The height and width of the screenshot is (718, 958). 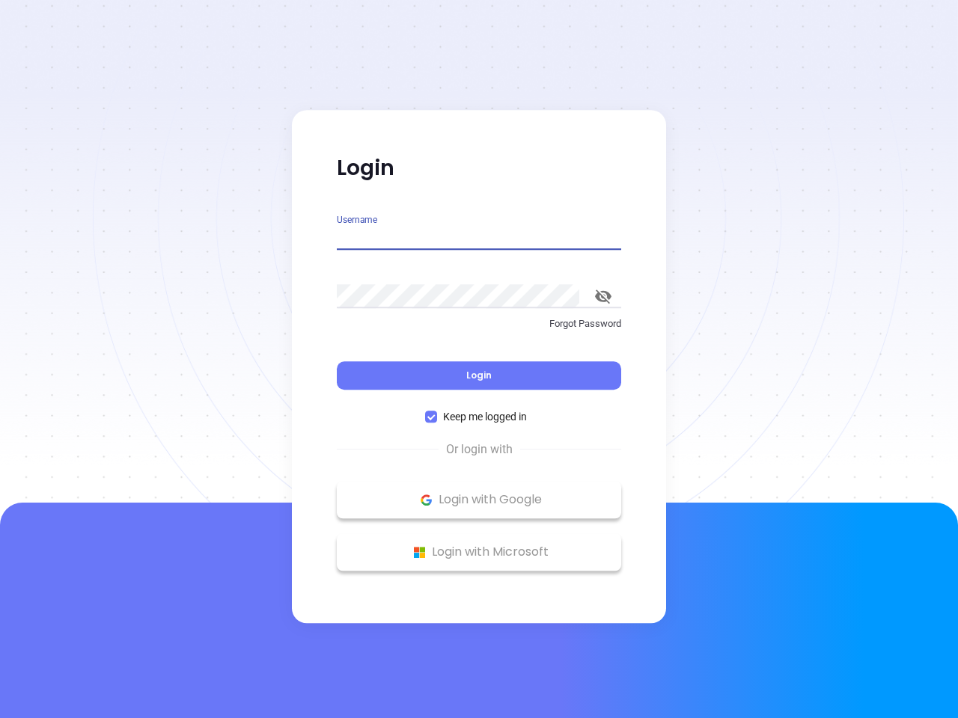 I want to click on img: Google Logo, so click(x=426, y=500).